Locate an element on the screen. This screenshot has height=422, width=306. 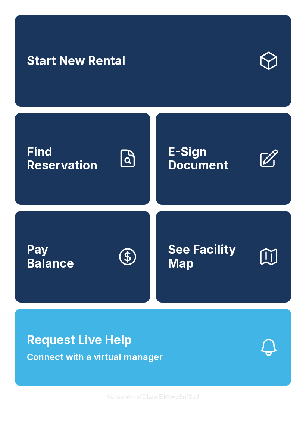
button: PayBalance is located at coordinates (83, 257).